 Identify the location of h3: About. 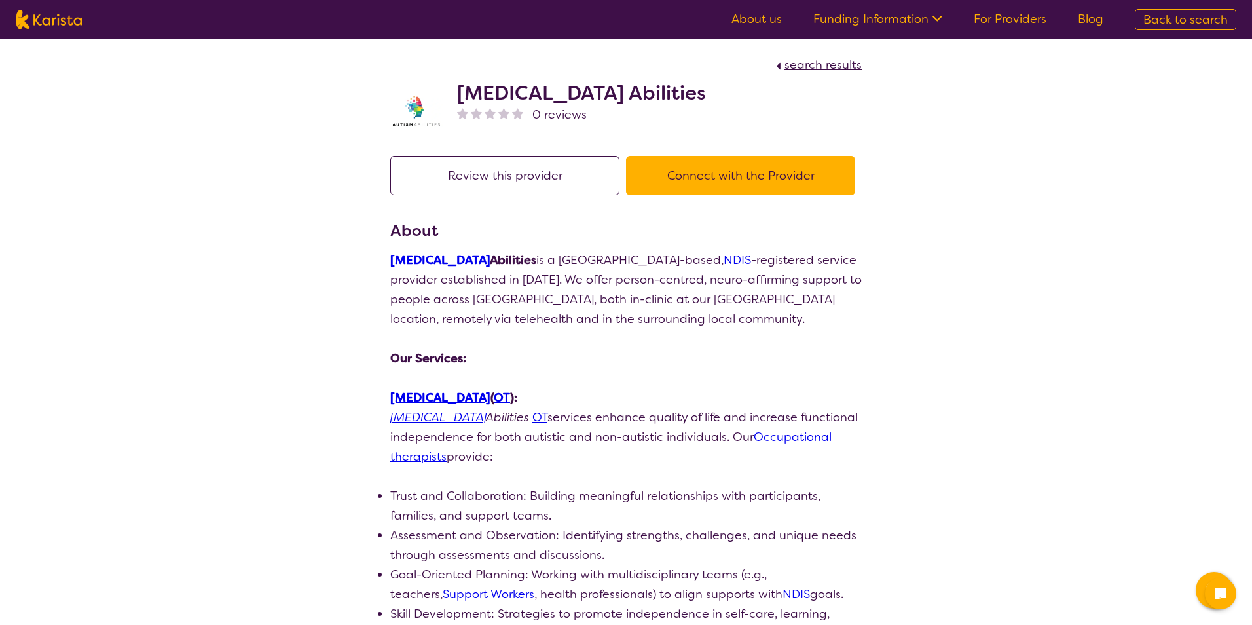
(626, 230).